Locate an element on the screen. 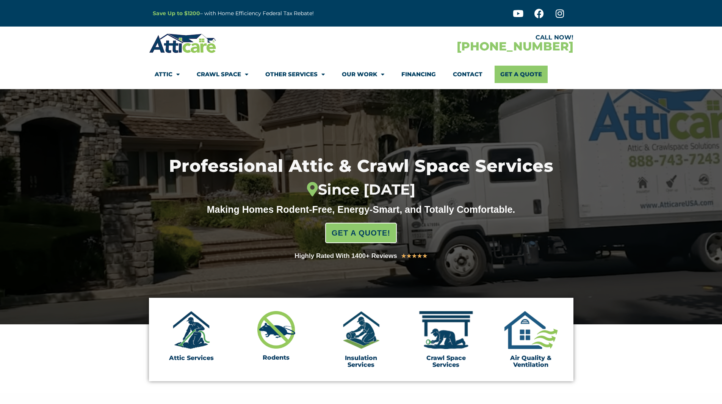  a: Attic Services is located at coordinates (191, 357).